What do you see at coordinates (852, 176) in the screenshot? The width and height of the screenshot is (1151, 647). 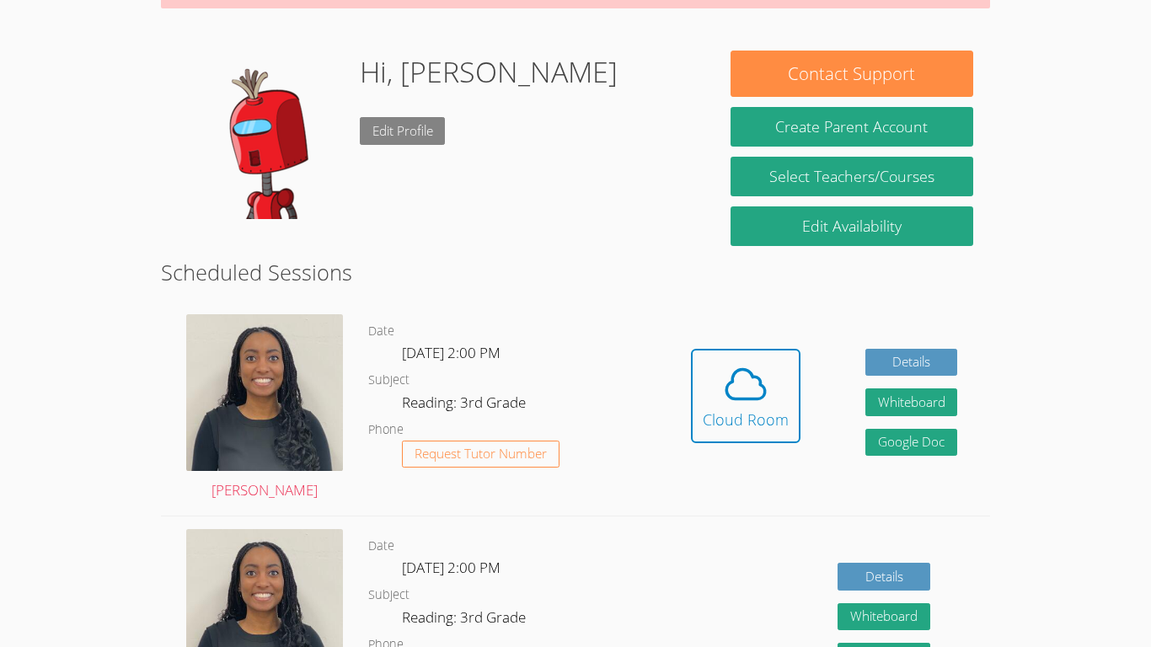 I see `a: Select Teachers/Courses` at bounding box center [852, 176].